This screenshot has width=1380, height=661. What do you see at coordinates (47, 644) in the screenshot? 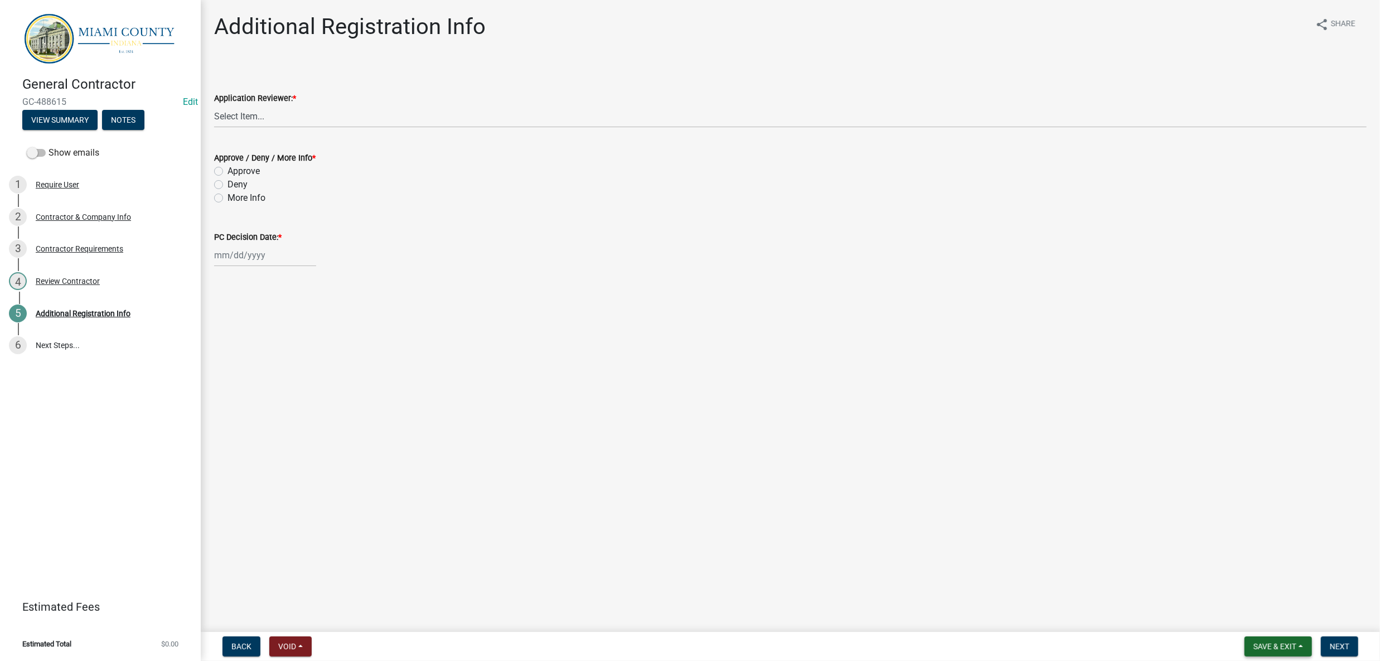
I see `span: Estimated Total` at bounding box center [47, 644].